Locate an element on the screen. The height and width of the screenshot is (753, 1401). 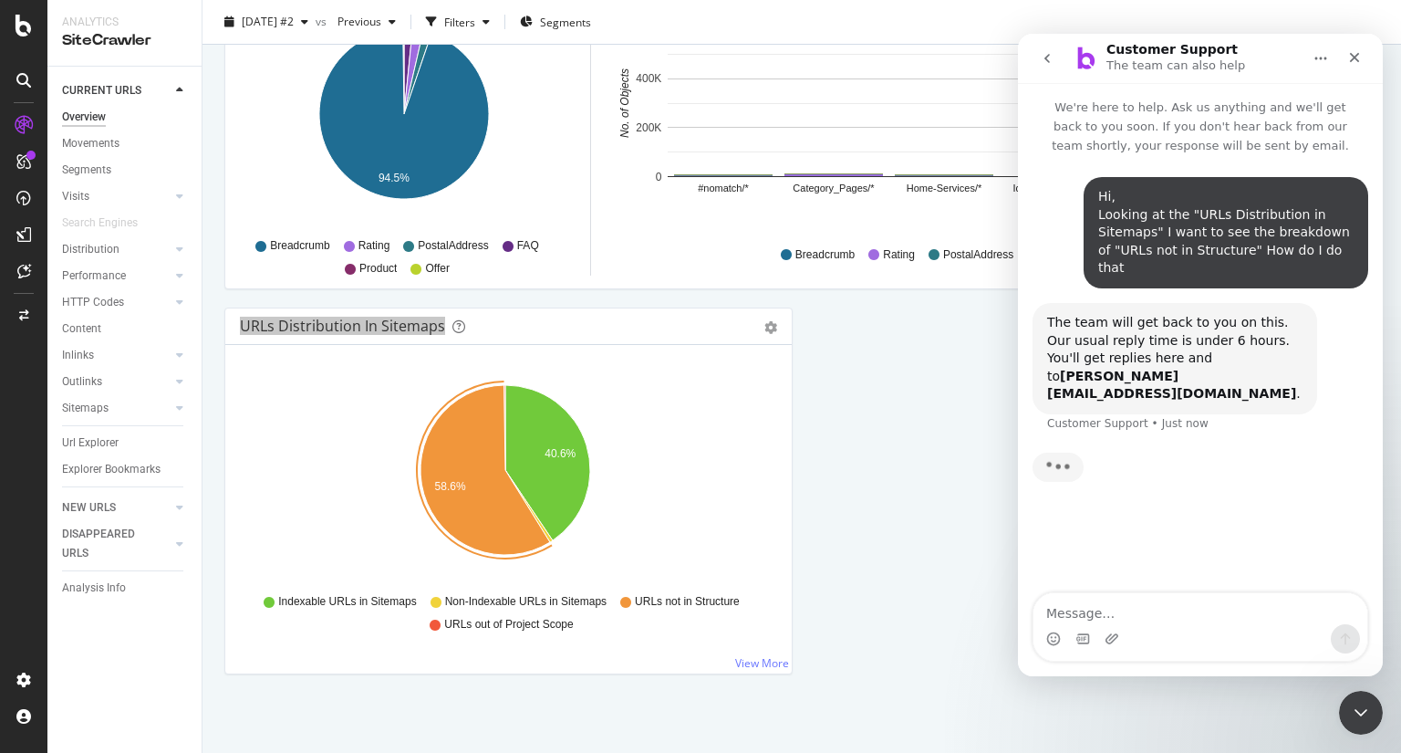
a: Movements is located at coordinates (125, 143).